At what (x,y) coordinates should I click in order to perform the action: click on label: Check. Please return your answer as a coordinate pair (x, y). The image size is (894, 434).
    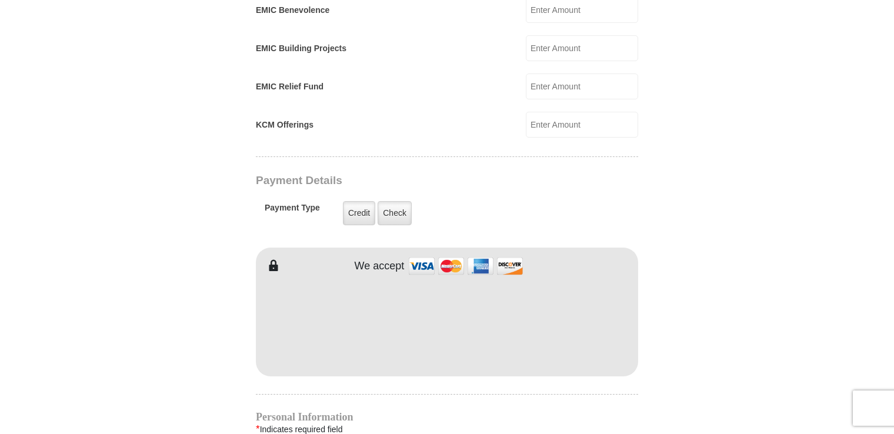
    Looking at the image, I should click on (395, 213).